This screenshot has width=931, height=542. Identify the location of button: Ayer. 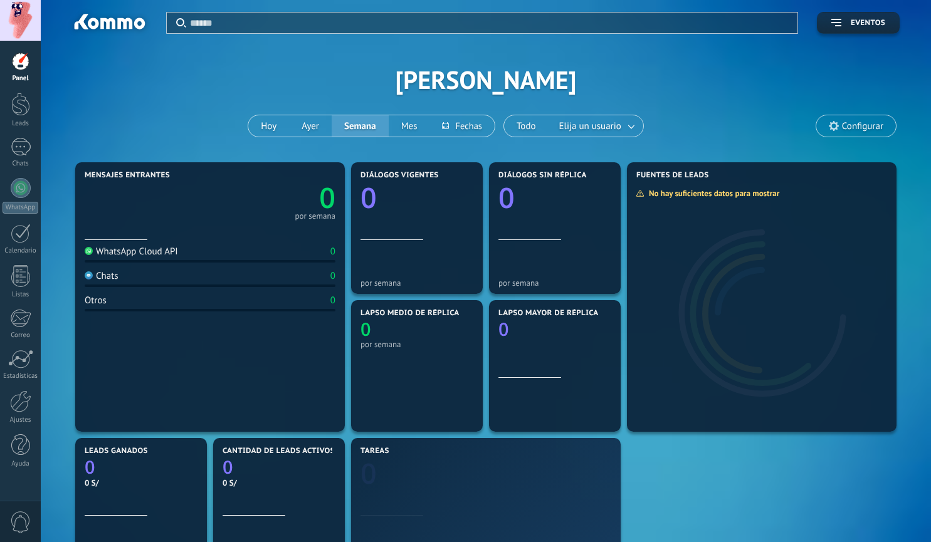
(310, 126).